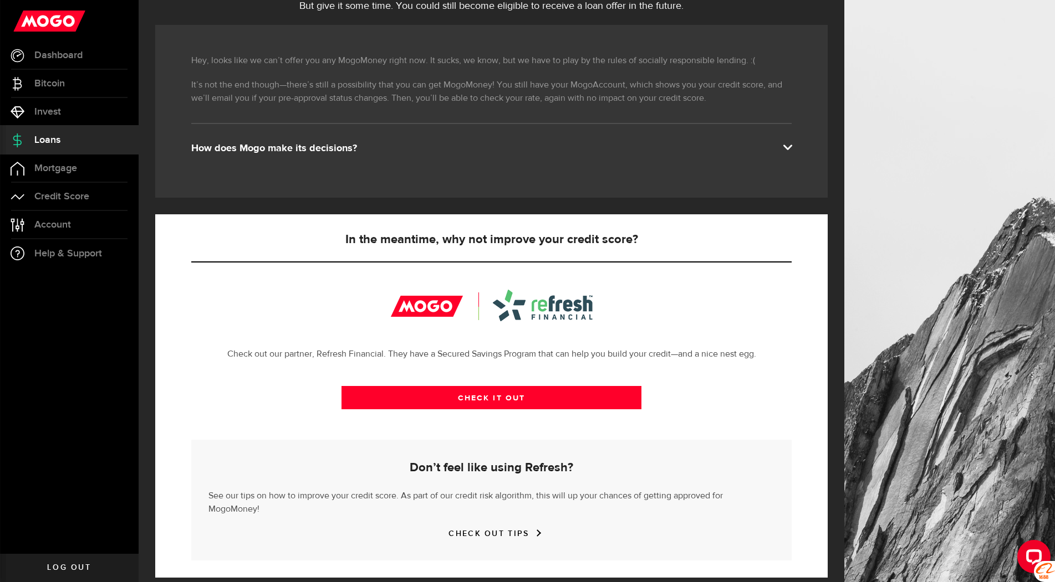 This screenshot has width=1055, height=582. Describe the element at coordinates (492, 398) in the screenshot. I see `a: CHECK IT OUT` at that location.